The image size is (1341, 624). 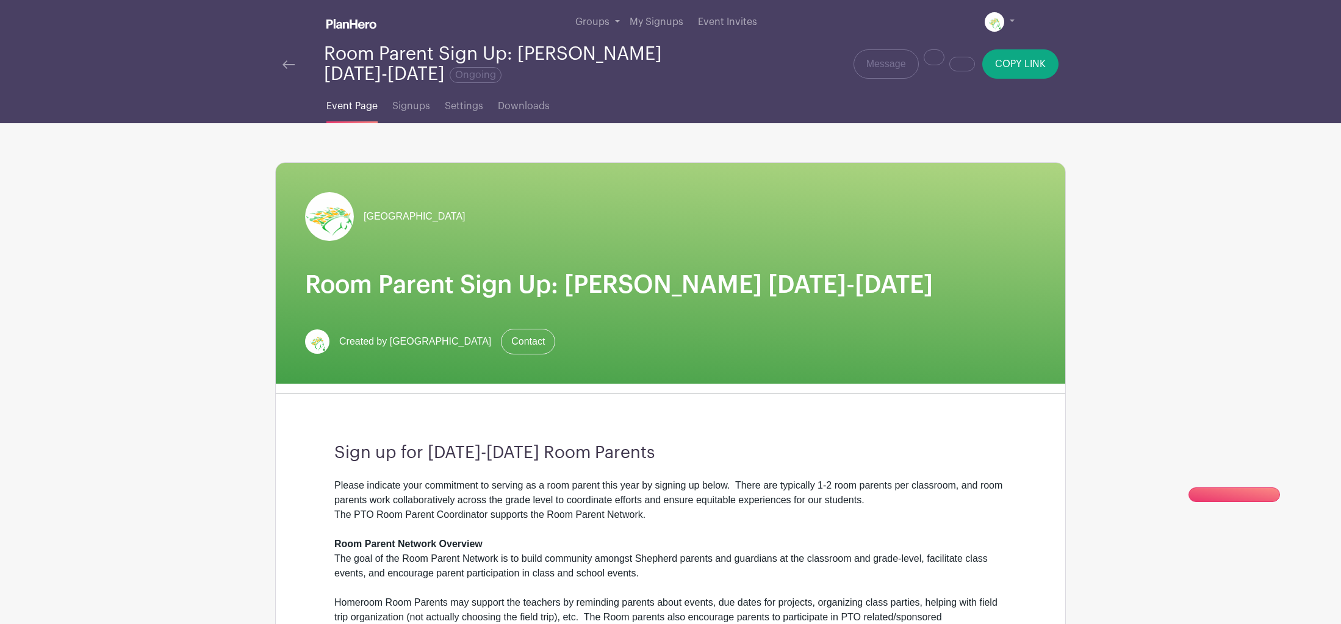 I want to click on a: Signups, so click(x=411, y=104).